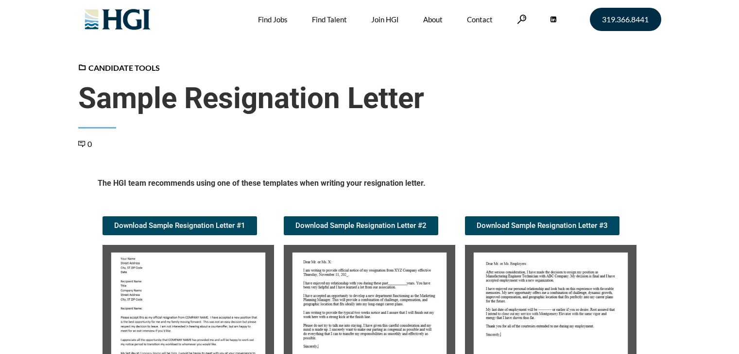 The image size is (739, 354). Describe the element at coordinates (361, 226) in the screenshot. I see `span: Download Sample Resignation Letter #2` at that location.